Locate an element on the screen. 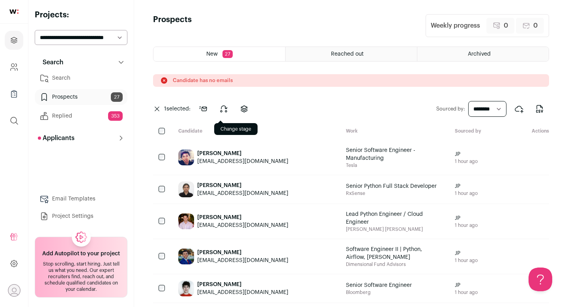  span: Reached out is located at coordinates (347, 54).